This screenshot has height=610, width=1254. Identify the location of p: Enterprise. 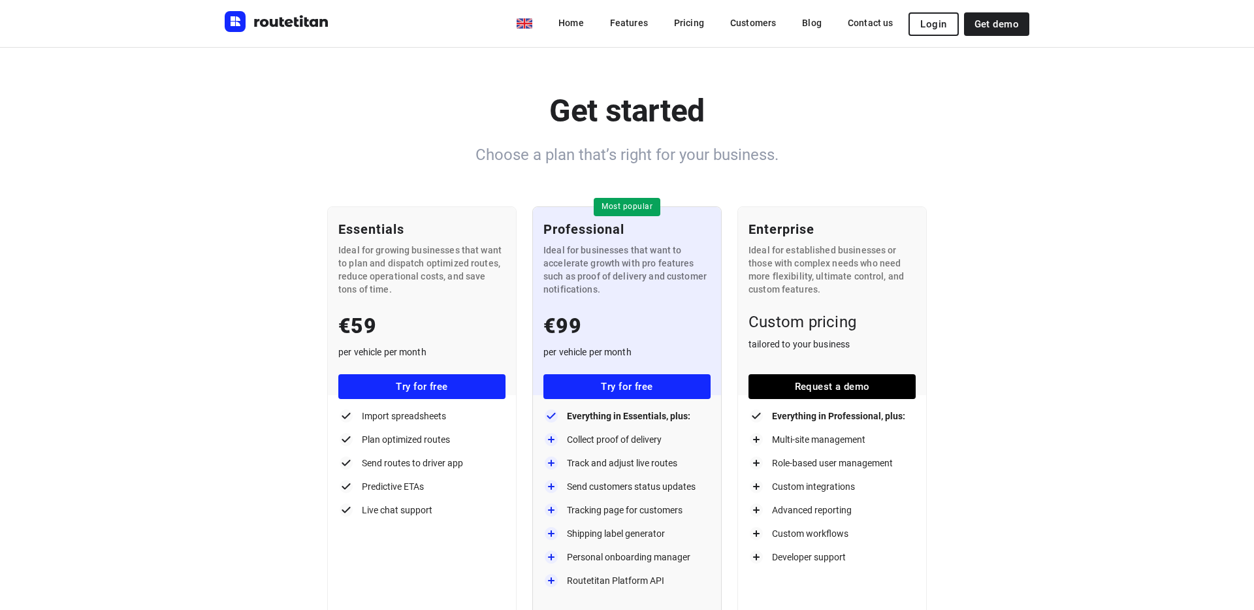
(832, 229).